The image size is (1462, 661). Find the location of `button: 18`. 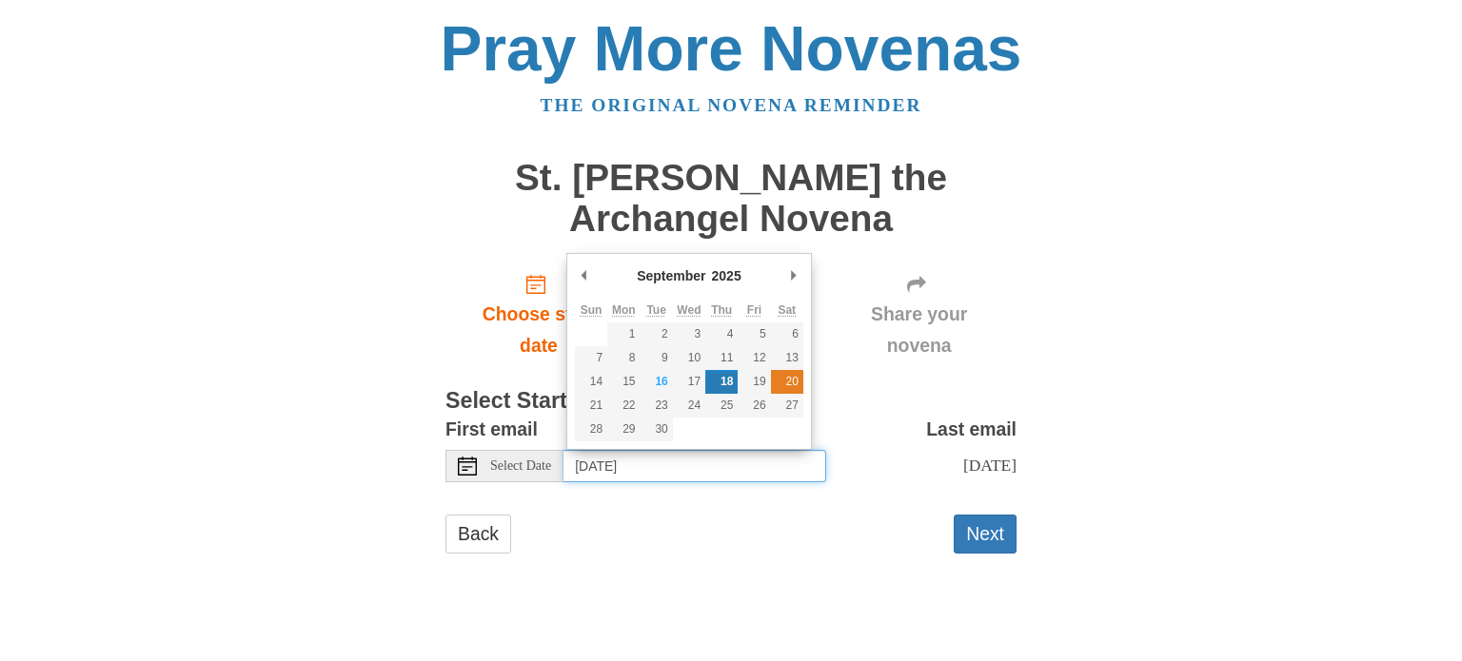

button: 18 is located at coordinates (721, 382).